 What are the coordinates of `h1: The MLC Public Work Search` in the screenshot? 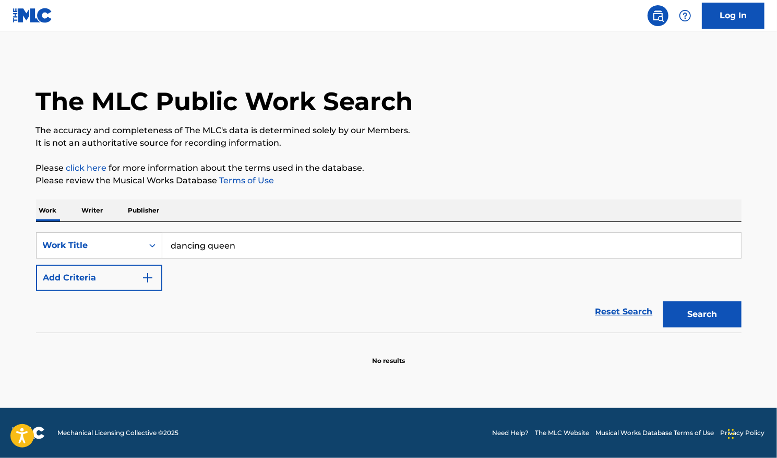 It's located at (224, 101).